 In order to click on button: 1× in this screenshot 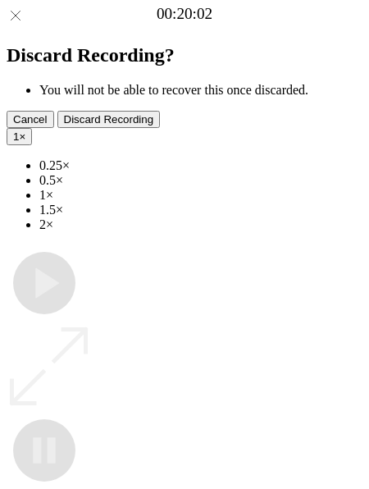, I will do `click(19, 136)`.